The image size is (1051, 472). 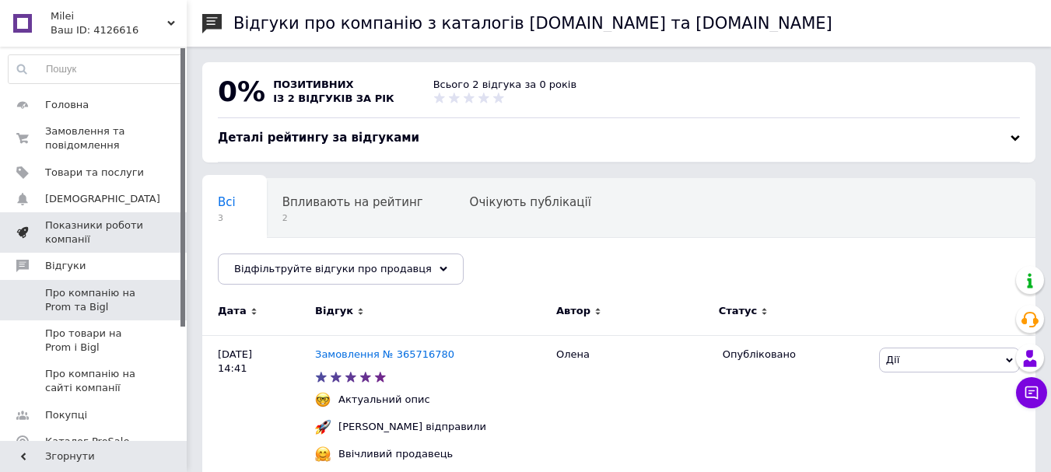 What do you see at coordinates (66, 415) in the screenshot?
I see `span: Покупці` at bounding box center [66, 415].